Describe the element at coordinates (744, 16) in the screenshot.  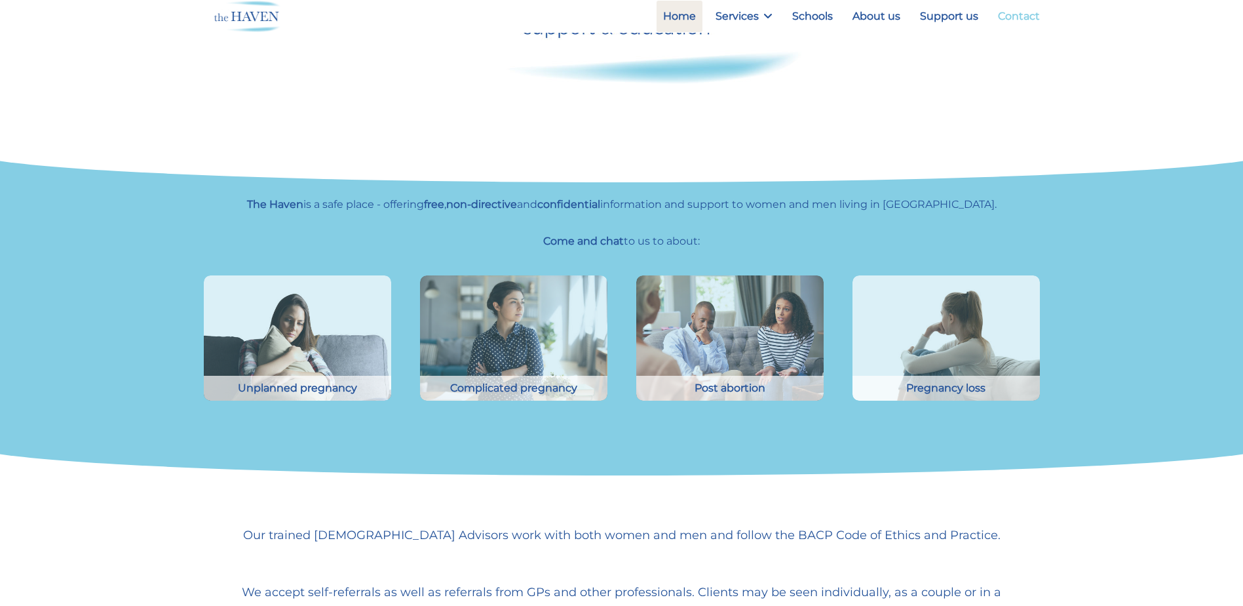
I see `a: Services` at that location.